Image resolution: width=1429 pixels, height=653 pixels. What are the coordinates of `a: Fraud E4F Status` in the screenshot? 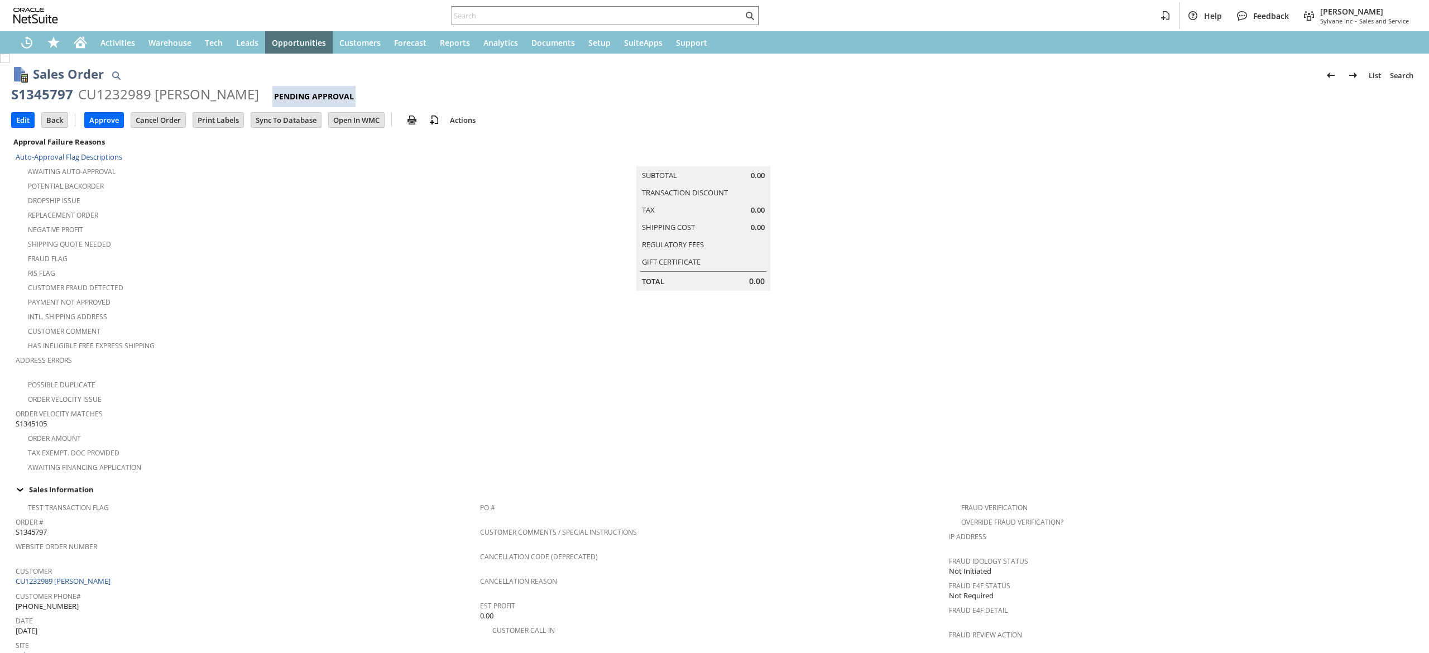 It's located at (979, 585).